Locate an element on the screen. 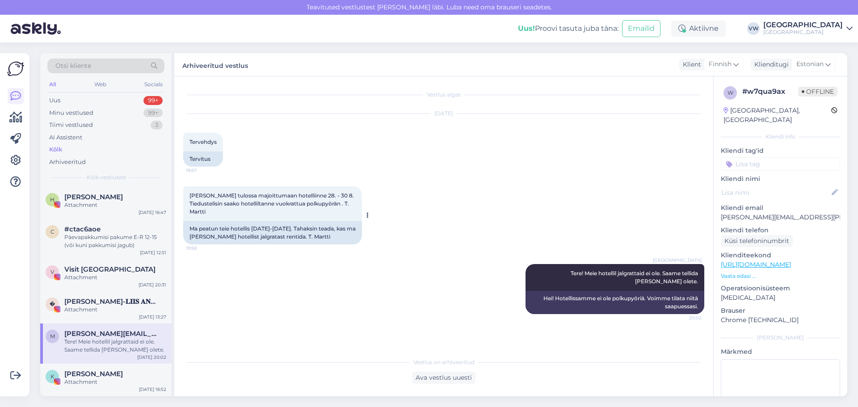  div: Klienditugi is located at coordinates (770, 64).